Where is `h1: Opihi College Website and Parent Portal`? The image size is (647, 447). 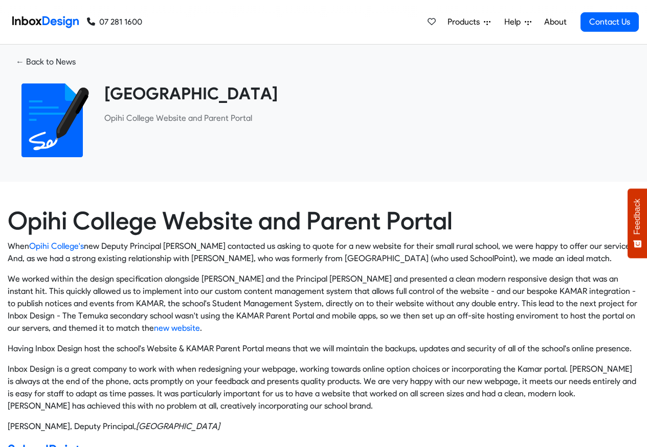
h1: Opihi College Website and Parent Portal is located at coordinates (323, 221).